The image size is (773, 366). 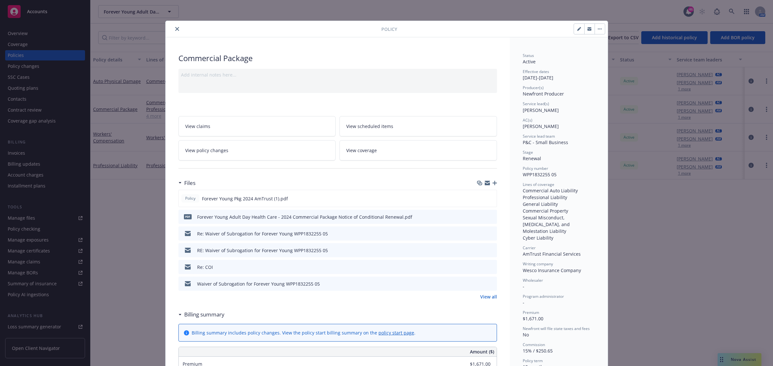 I want to click on span: View policy changes, so click(x=207, y=150).